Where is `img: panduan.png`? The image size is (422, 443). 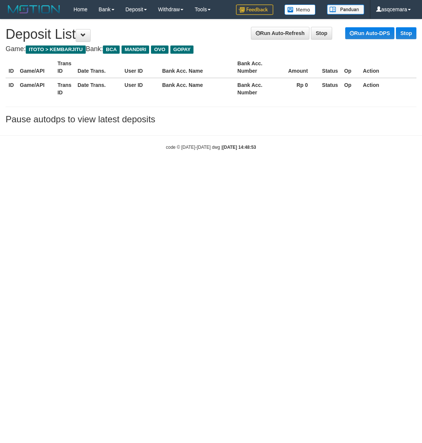
img: panduan.png is located at coordinates (346, 9).